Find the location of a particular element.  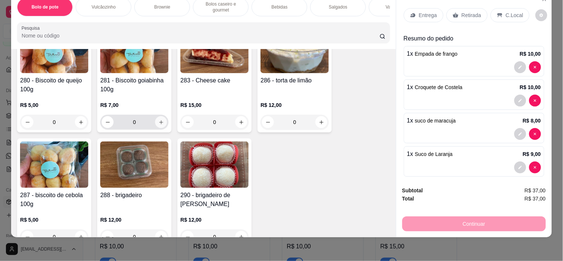

p: Salgados is located at coordinates (338, 7).